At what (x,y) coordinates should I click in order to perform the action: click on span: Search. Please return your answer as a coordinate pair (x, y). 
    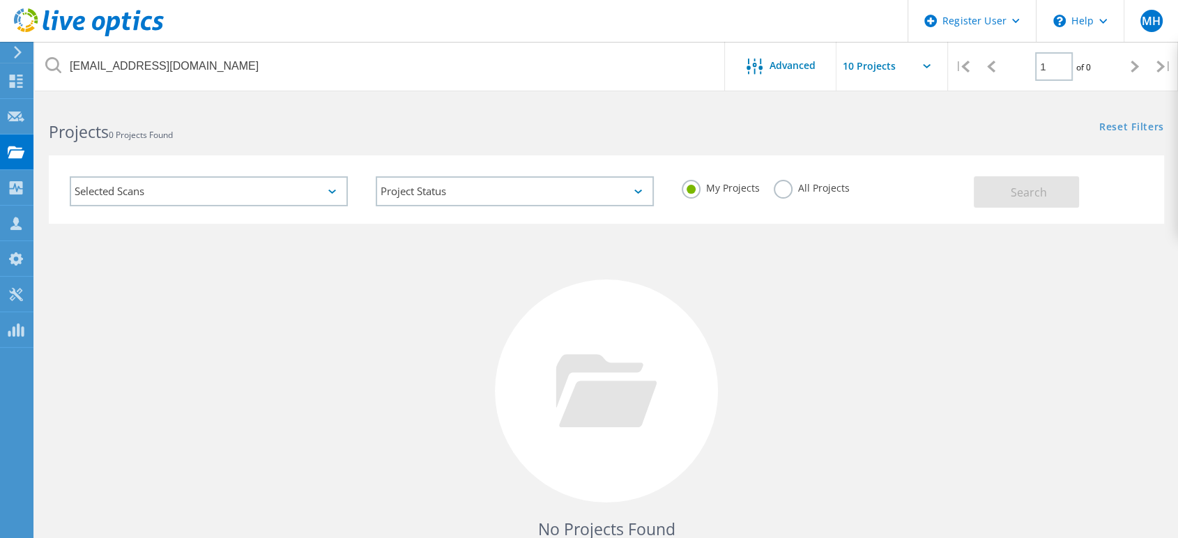
    Looking at the image, I should click on (1029, 192).